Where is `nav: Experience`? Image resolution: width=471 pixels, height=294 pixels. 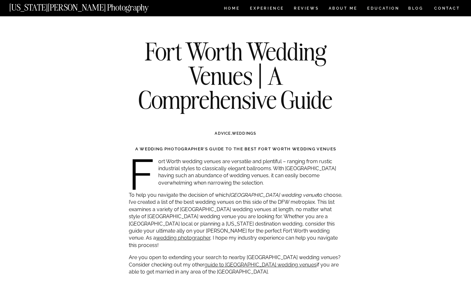 nav: Experience is located at coordinates (266, 9).